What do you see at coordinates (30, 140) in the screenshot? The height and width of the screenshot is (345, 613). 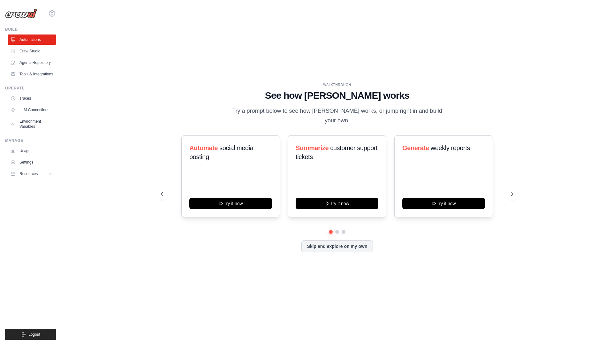 I see `div: Manage` at bounding box center [30, 140].